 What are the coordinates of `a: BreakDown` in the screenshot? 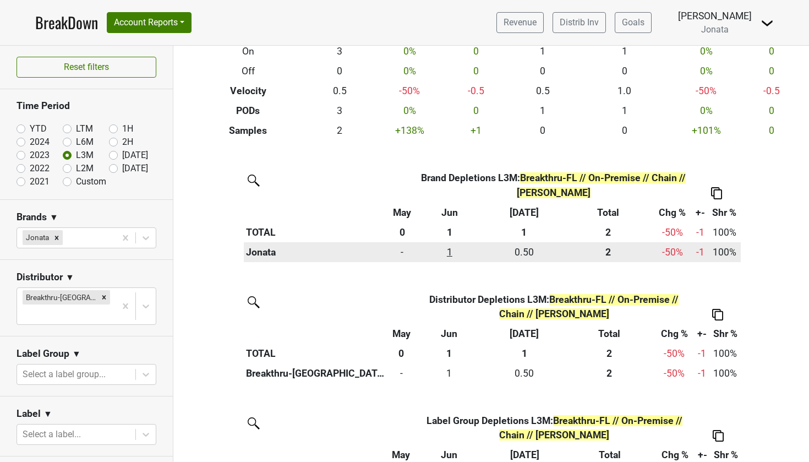 It's located at (67, 23).